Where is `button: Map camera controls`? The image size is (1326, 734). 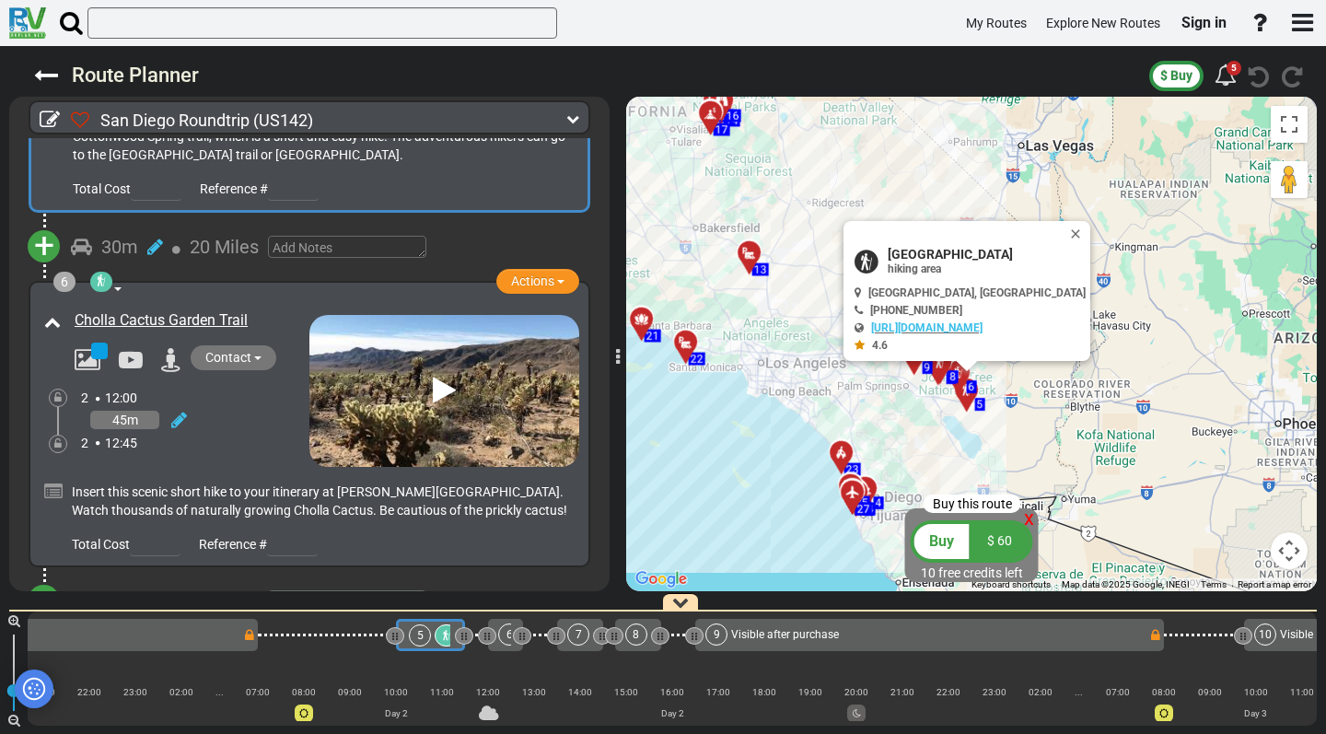
button: Map camera controls is located at coordinates (1289, 551).